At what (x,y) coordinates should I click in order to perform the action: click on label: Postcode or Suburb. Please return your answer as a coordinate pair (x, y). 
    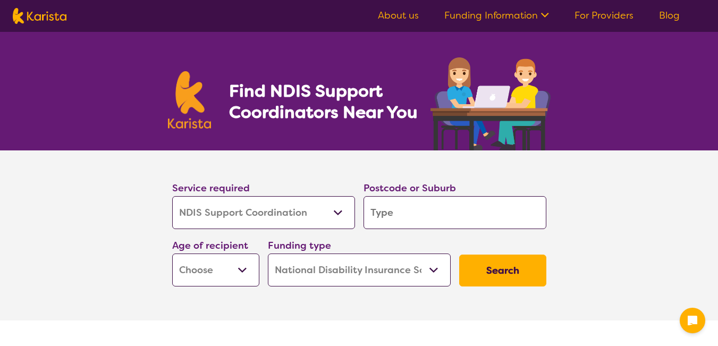
    Looking at the image, I should click on (410, 188).